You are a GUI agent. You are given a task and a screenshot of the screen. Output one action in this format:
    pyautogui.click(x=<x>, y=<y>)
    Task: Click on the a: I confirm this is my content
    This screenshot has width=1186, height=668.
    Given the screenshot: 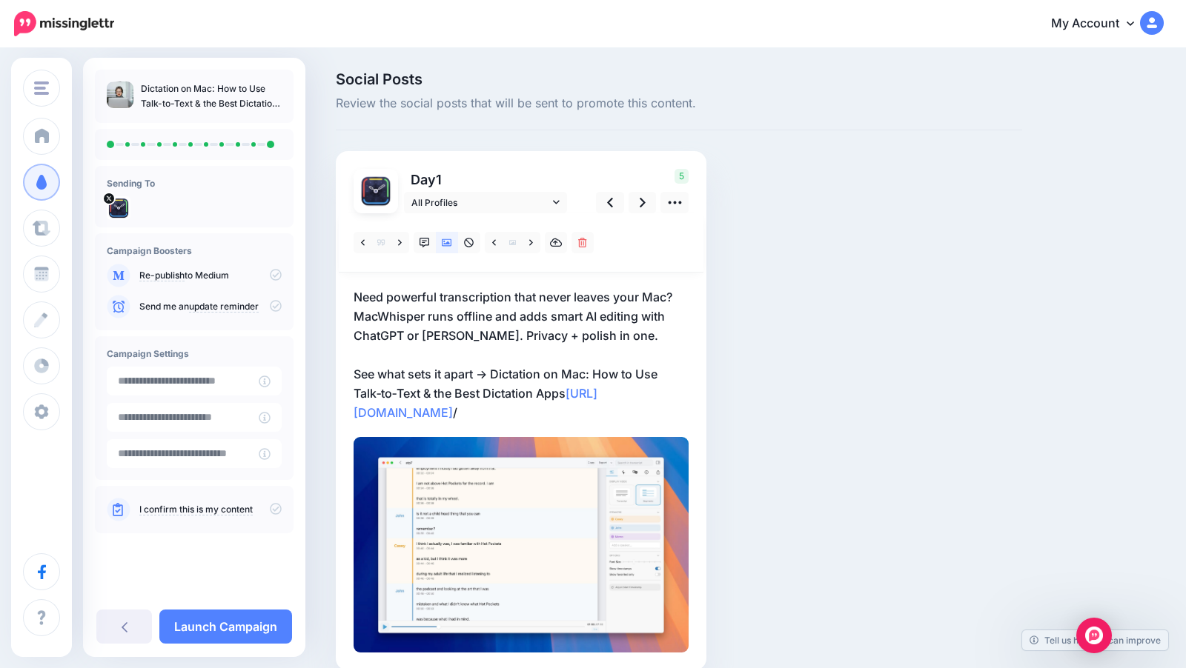 What is the action you would take?
    pyautogui.click(x=196, y=510)
    